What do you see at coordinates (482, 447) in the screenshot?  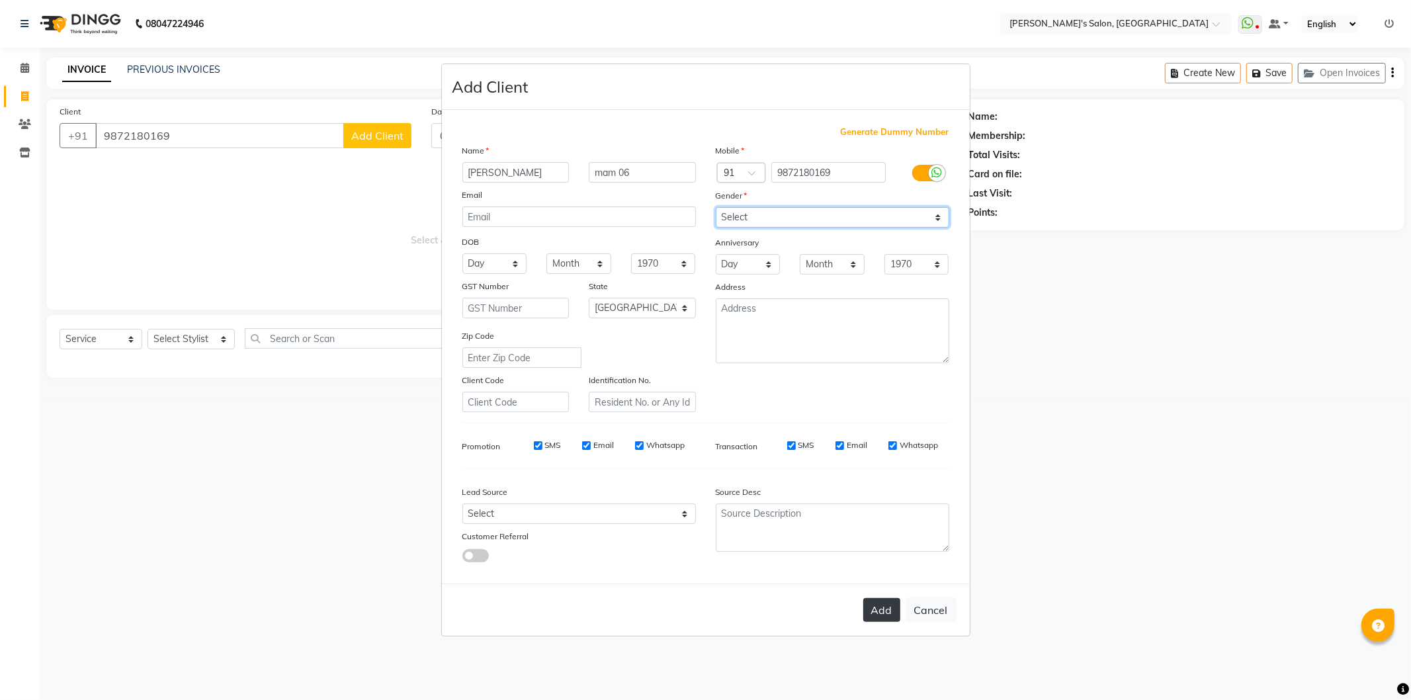 I see `label: Promotion` at bounding box center [482, 447].